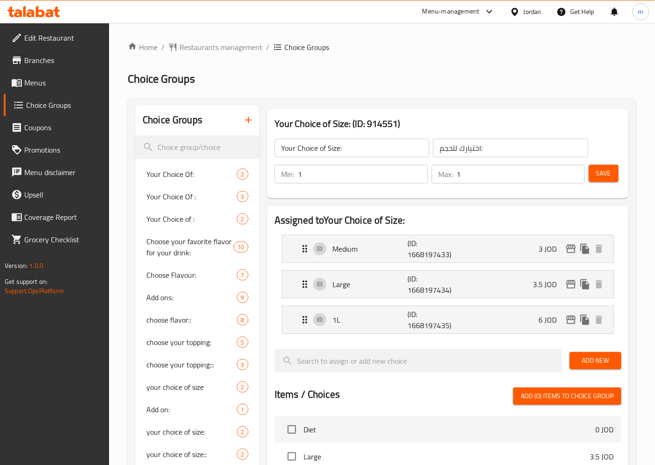 This screenshot has width=655, height=465. I want to click on h2: Choice Groups, so click(173, 120).